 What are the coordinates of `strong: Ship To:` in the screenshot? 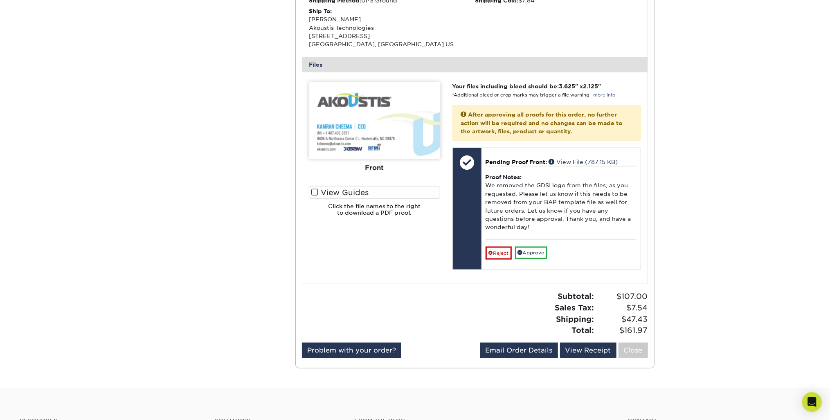 It's located at (320, 11).